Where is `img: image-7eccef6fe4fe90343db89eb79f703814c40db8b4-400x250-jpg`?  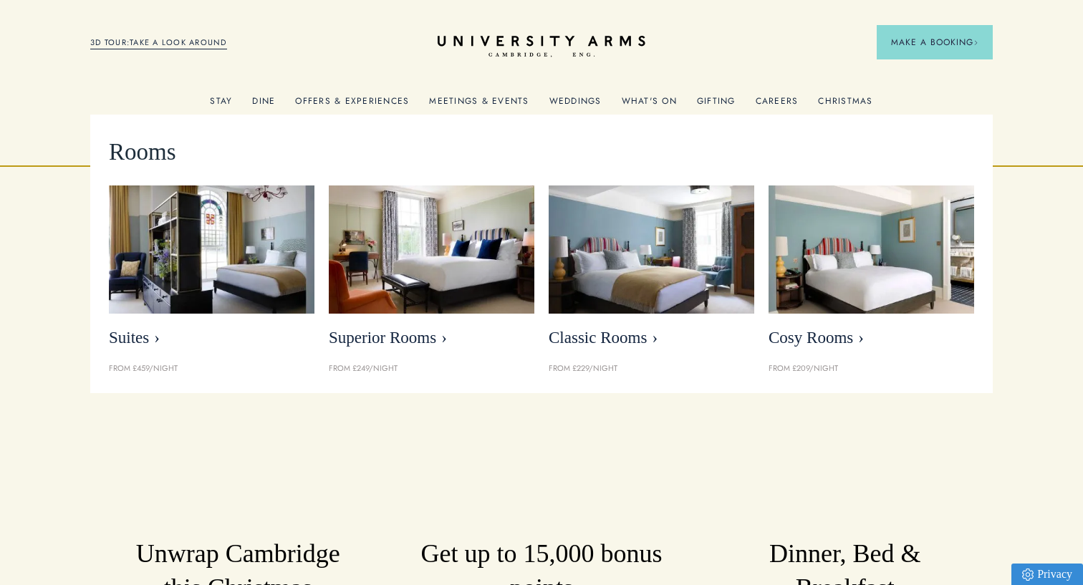
img: image-7eccef6fe4fe90343db89eb79f703814c40db8b4-400x250-jpg is located at coordinates (651, 249).